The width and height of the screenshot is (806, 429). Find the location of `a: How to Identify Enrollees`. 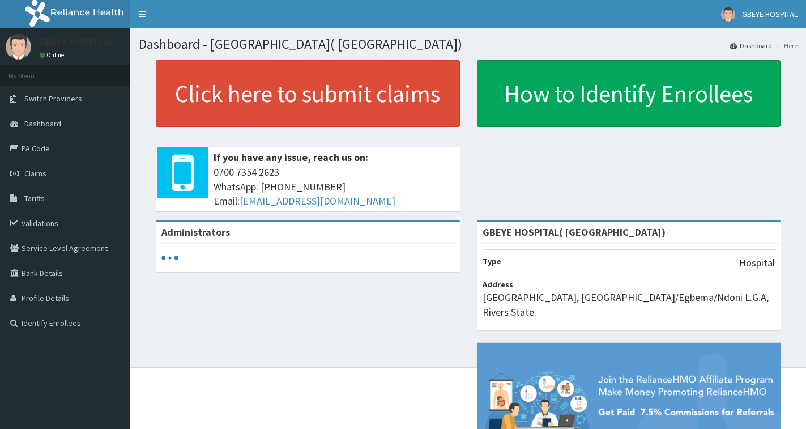

a: How to Identify Enrollees is located at coordinates (629, 93).